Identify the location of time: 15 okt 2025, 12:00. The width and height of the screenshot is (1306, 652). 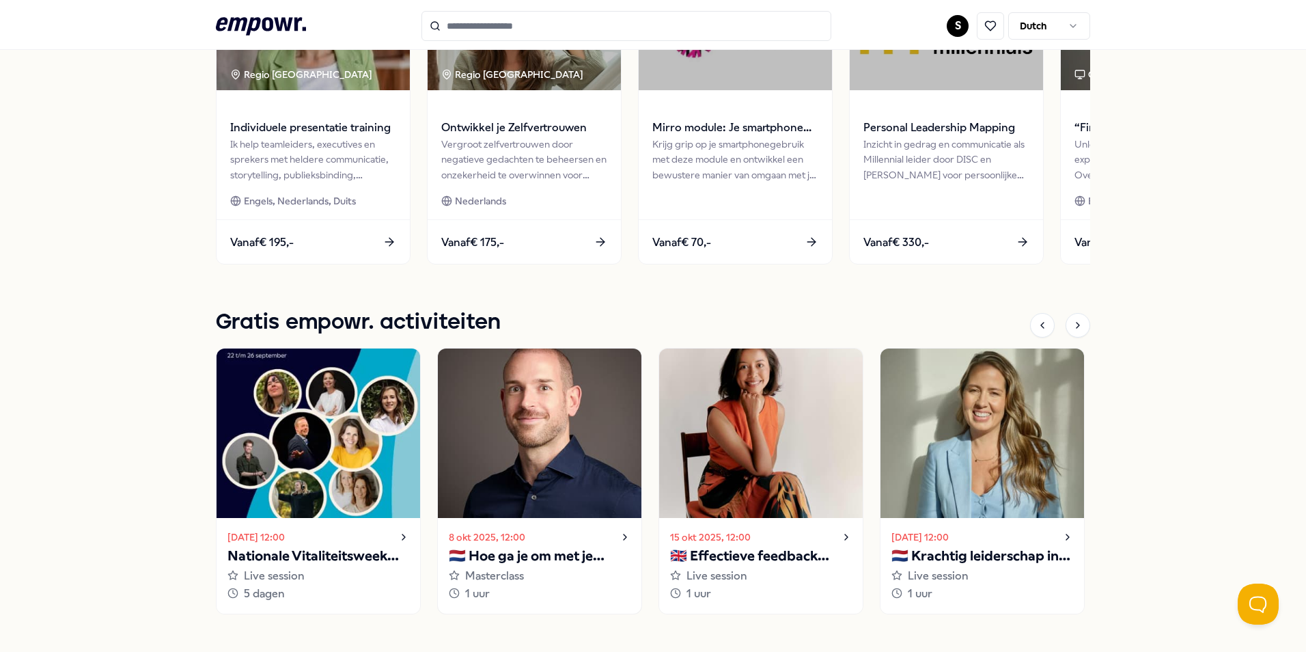
(710, 537).